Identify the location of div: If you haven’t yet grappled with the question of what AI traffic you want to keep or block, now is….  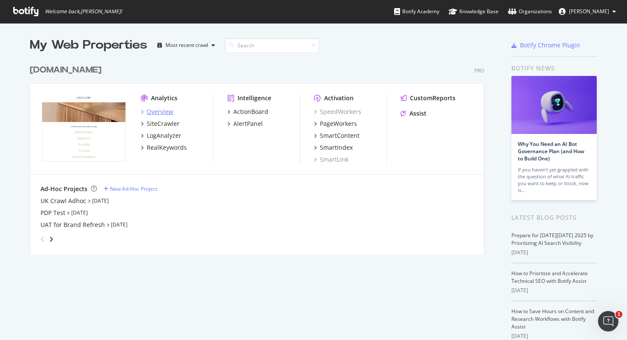
(554, 180).